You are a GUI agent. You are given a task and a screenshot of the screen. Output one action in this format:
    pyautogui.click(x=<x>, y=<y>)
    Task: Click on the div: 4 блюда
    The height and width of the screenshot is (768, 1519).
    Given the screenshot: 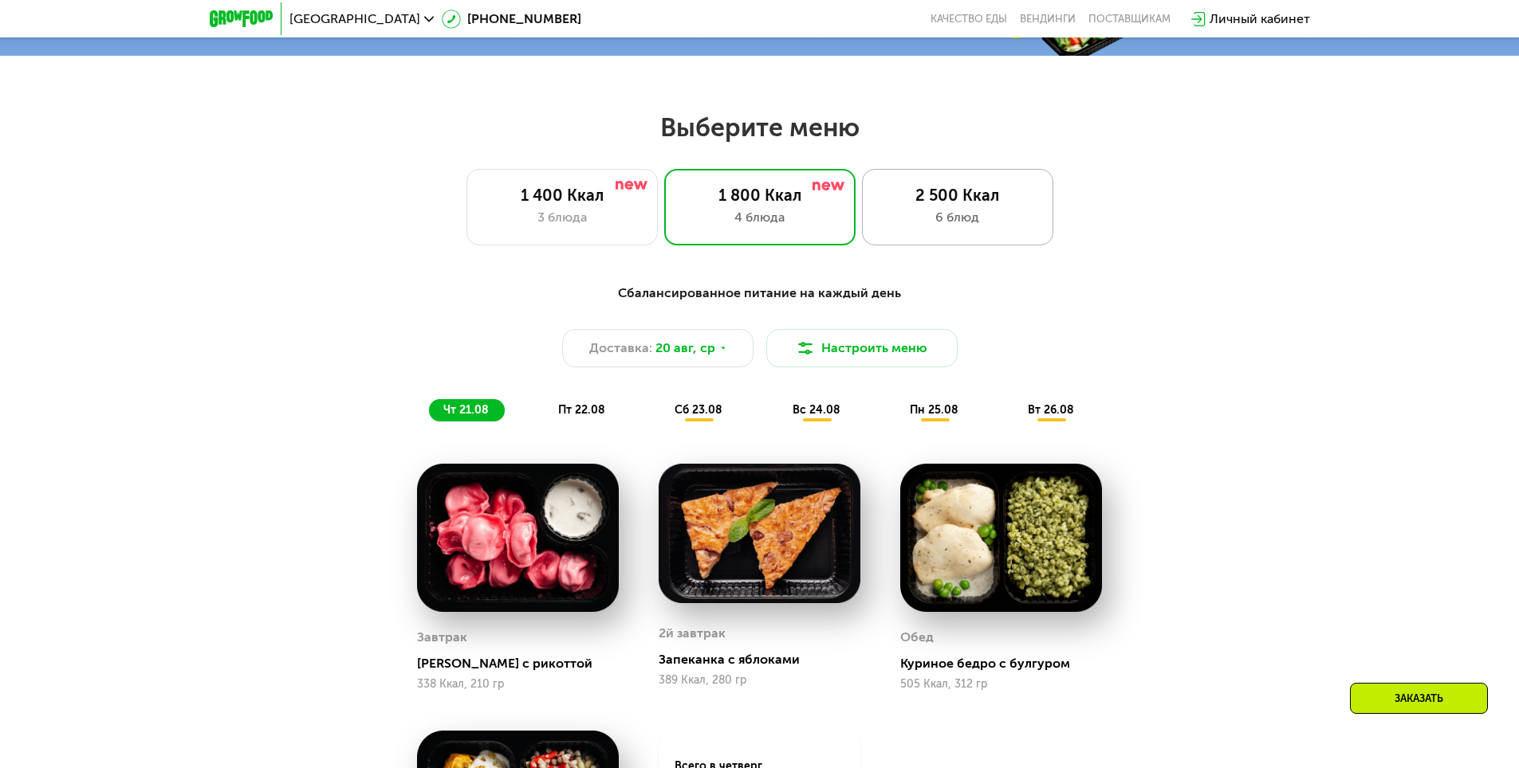 What is the action you would take?
    pyautogui.click(x=760, y=218)
    